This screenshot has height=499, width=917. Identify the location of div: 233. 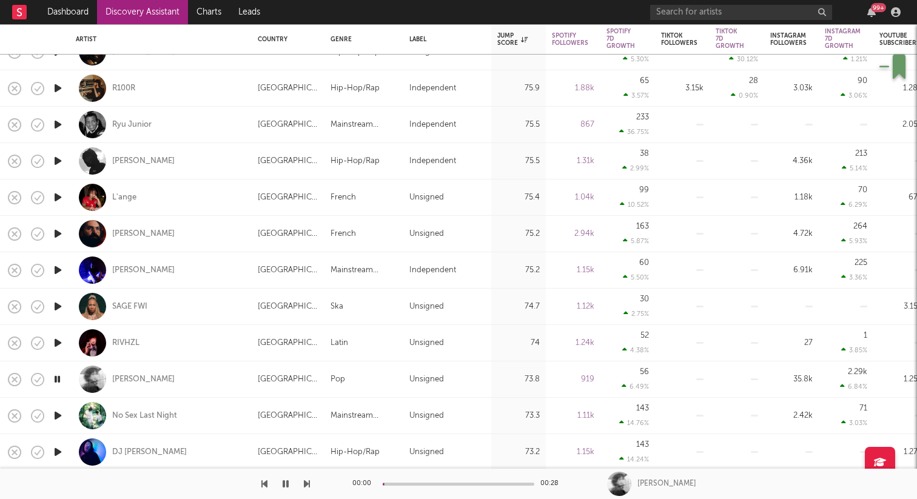
(642, 117).